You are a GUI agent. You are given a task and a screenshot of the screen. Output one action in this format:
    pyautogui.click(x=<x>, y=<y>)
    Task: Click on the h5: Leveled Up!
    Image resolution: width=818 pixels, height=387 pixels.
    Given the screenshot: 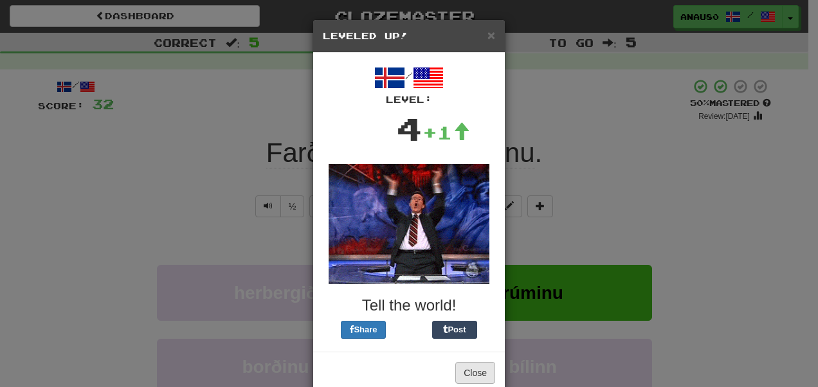 What is the action you would take?
    pyautogui.click(x=409, y=36)
    